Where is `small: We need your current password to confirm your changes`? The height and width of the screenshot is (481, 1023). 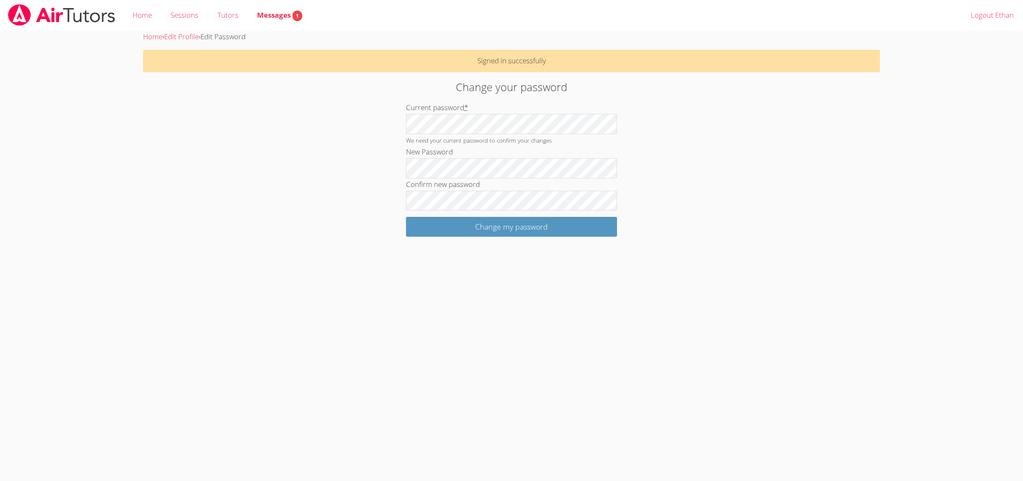 small: We need your current password to confirm your changes is located at coordinates (479, 140).